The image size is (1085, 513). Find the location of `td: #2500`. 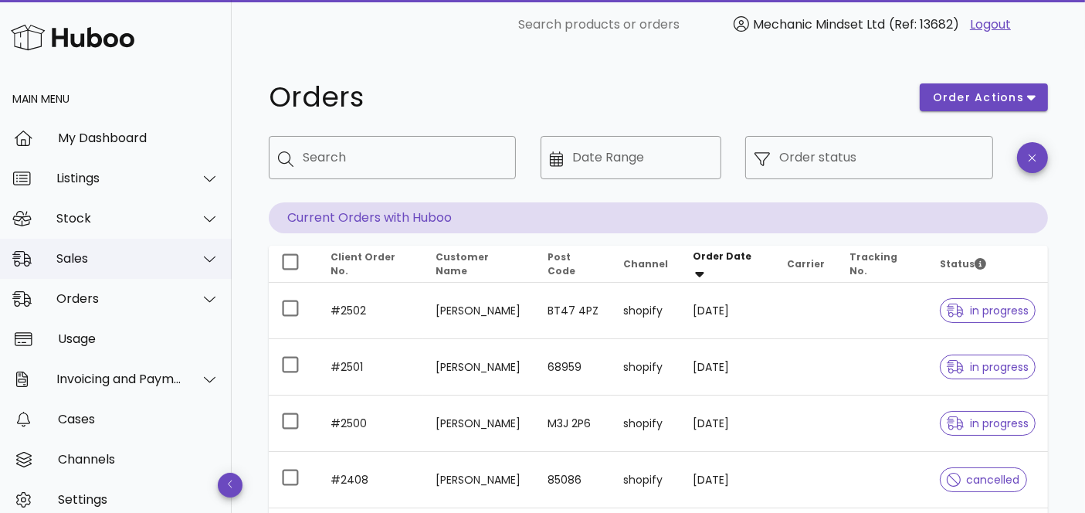

td: #2500 is located at coordinates (371, 423).